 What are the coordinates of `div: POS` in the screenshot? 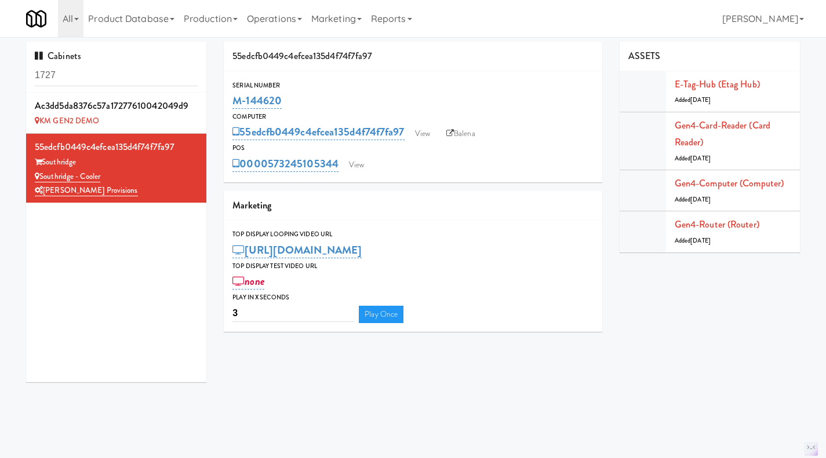 It's located at (413, 148).